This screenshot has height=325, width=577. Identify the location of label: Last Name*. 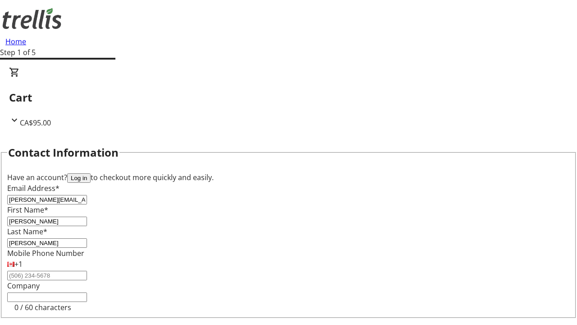
(27, 231).